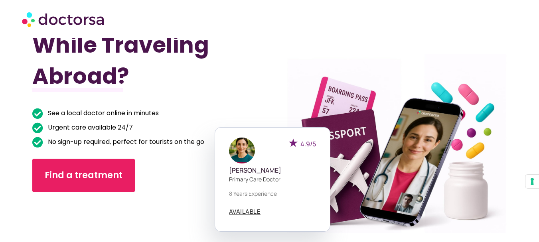 This screenshot has width=539, height=242. Describe the element at coordinates (533, 182) in the screenshot. I see `button: Your consent preferences for tracking technologies` at that location.